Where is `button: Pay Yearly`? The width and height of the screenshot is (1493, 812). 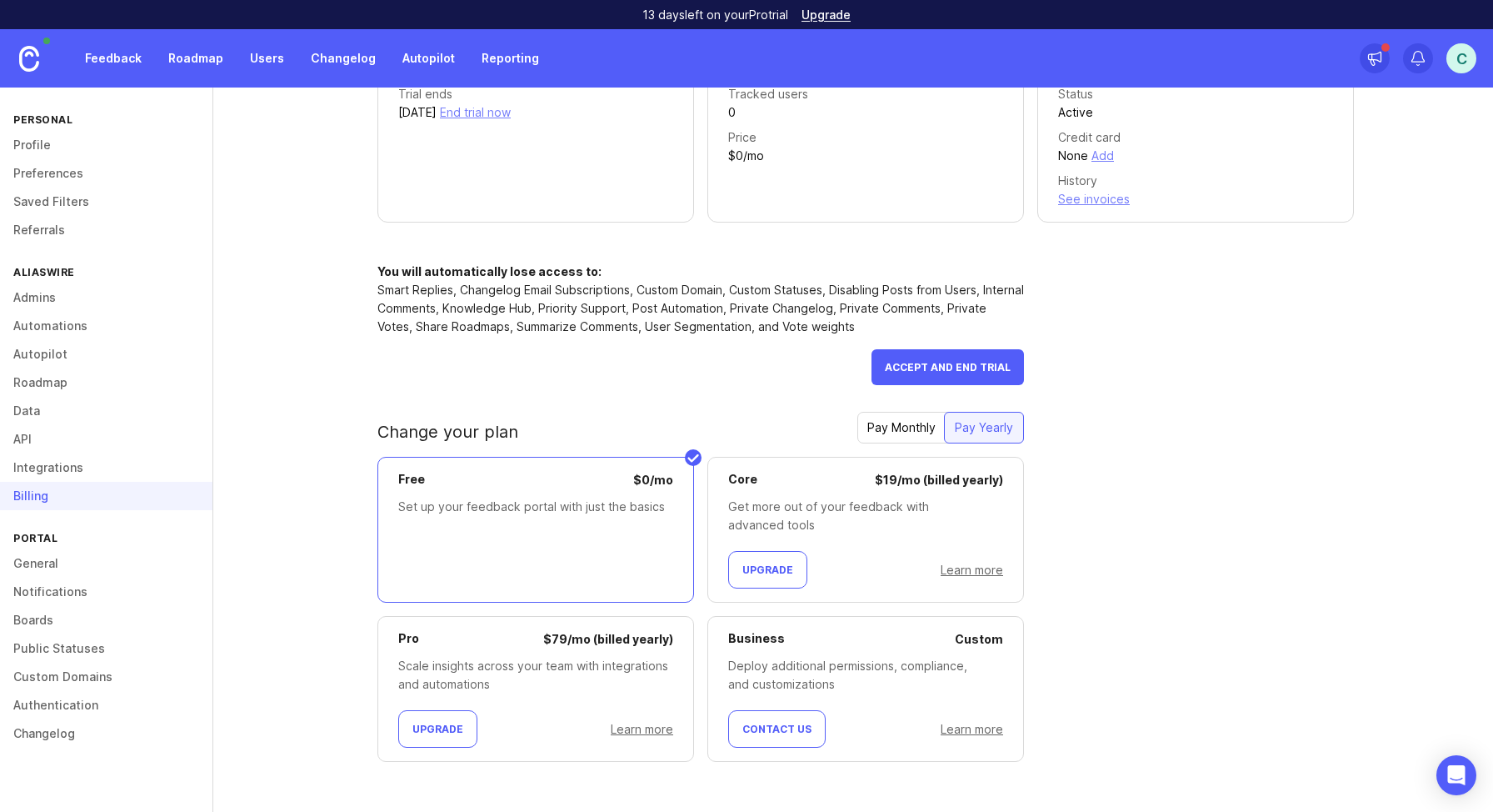
button: Pay Yearly is located at coordinates (985, 427).